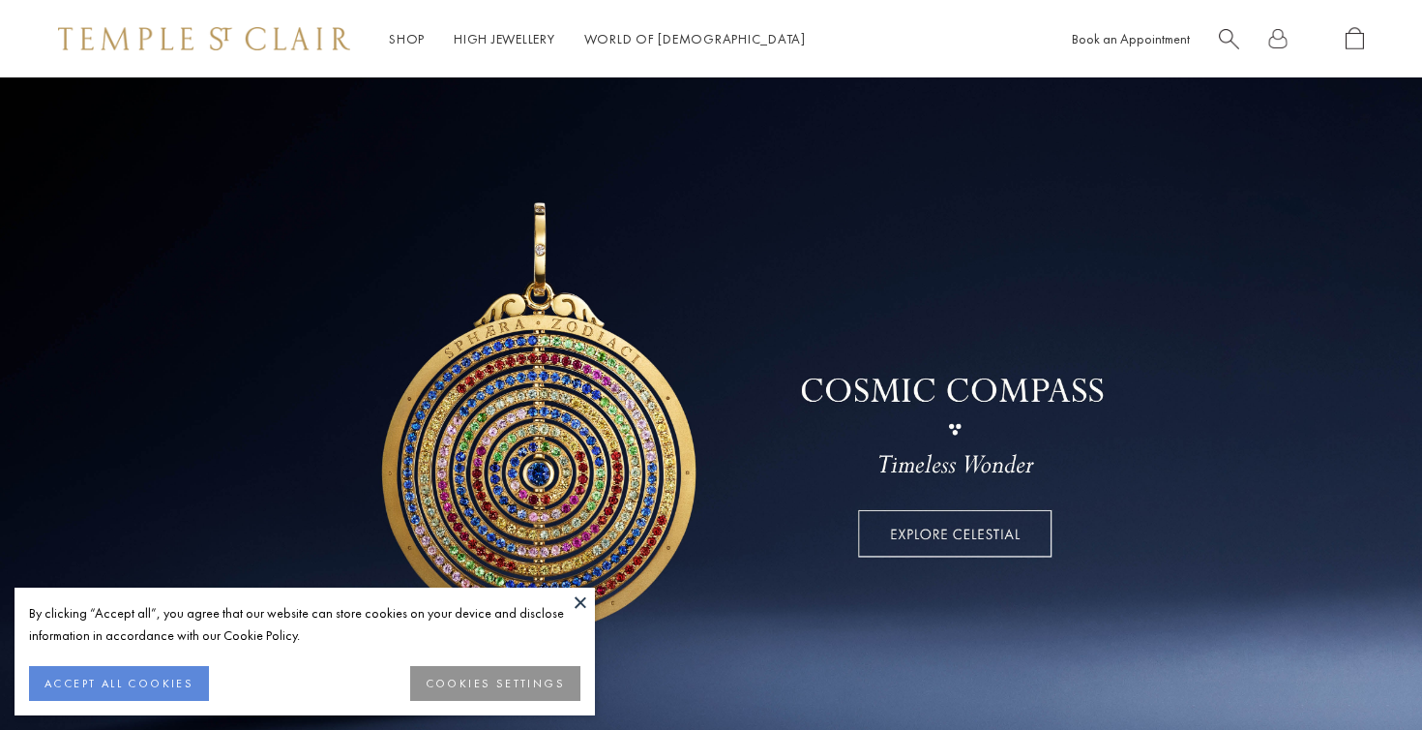  Describe the element at coordinates (305, 624) in the screenshot. I see `div: By clicking “Accept all”, you agree that our website can store cookies on your device and disclos...` at that location.